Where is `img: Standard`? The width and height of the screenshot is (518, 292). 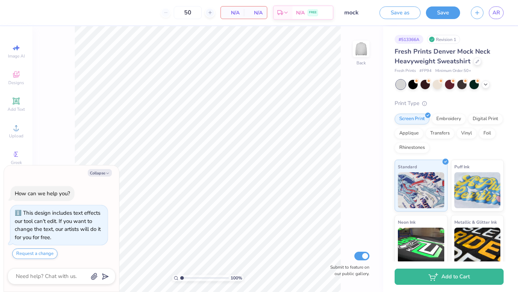 img: Standard is located at coordinates (421, 190).